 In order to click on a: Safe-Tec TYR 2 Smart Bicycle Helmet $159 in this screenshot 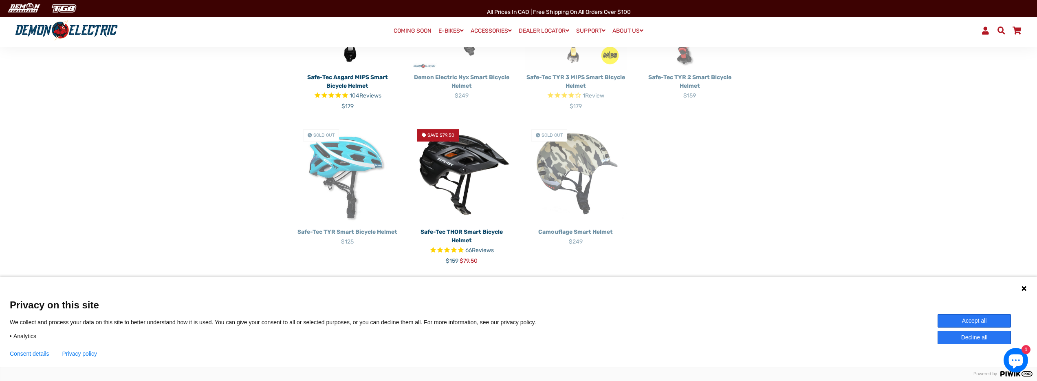, I will do `click(690, 85)`.